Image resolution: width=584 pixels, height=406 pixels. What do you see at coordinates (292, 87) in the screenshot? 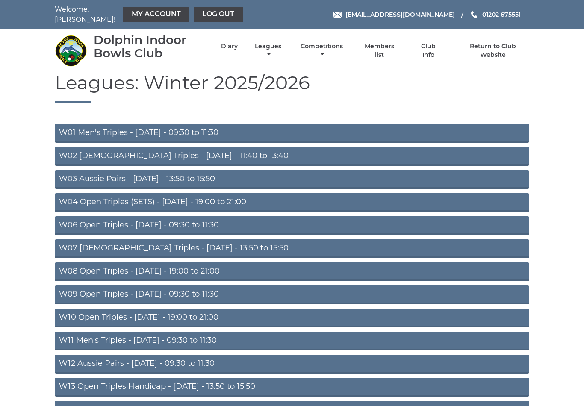
I see `h1: Leagues: Winter 2025/2026` at bounding box center [292, 87].